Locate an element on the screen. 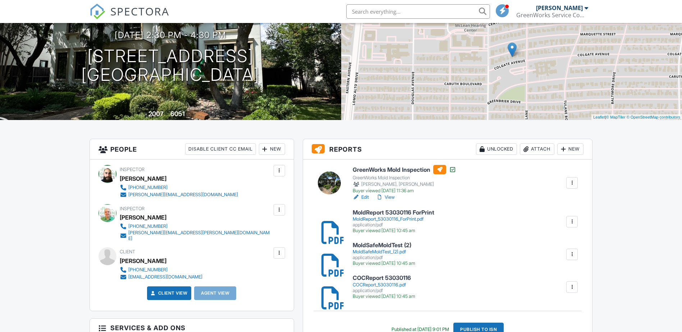 The height and width of the screenshot is (332, 682). div: Unlocked is located at coordinates (496, 149).